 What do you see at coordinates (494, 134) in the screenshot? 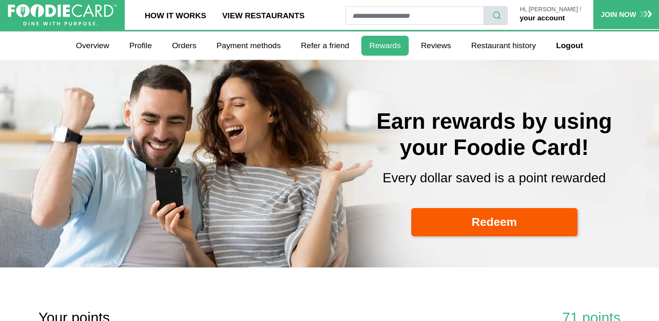
I see `h2: Earn rewards by using your Foodie Card!` at bounding box center [494, 134].